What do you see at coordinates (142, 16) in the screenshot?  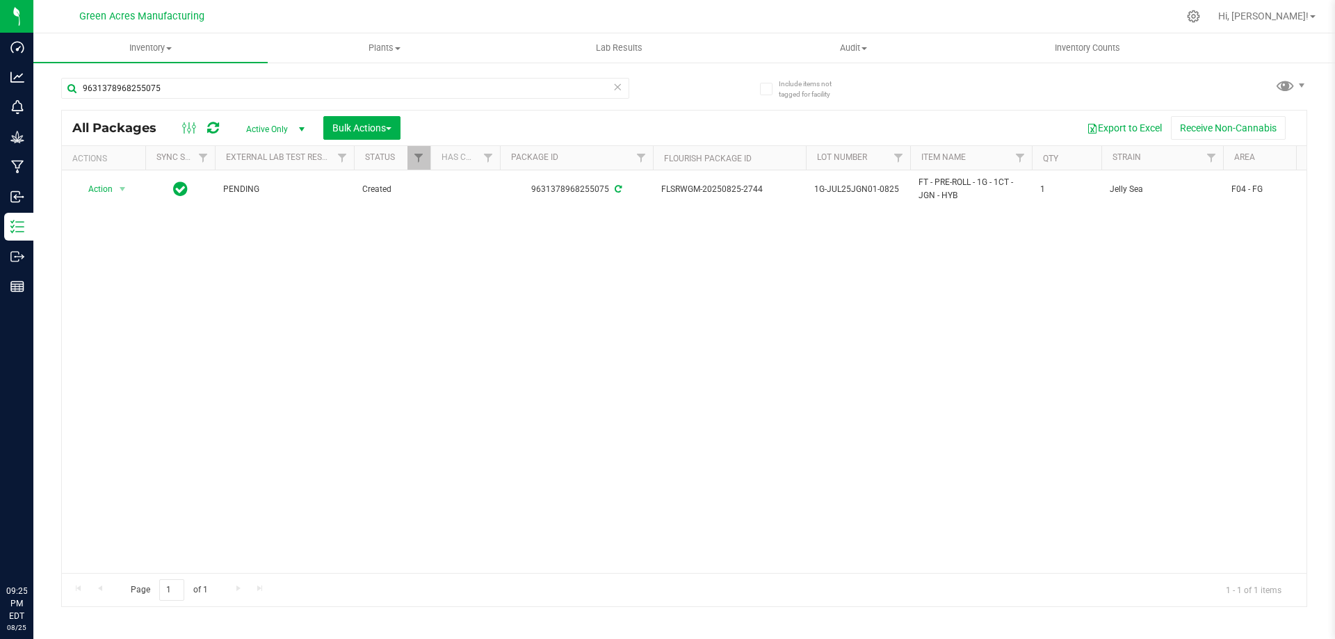 I see `span: Green Acres Manufacturing` at bounding box center [142, 16].